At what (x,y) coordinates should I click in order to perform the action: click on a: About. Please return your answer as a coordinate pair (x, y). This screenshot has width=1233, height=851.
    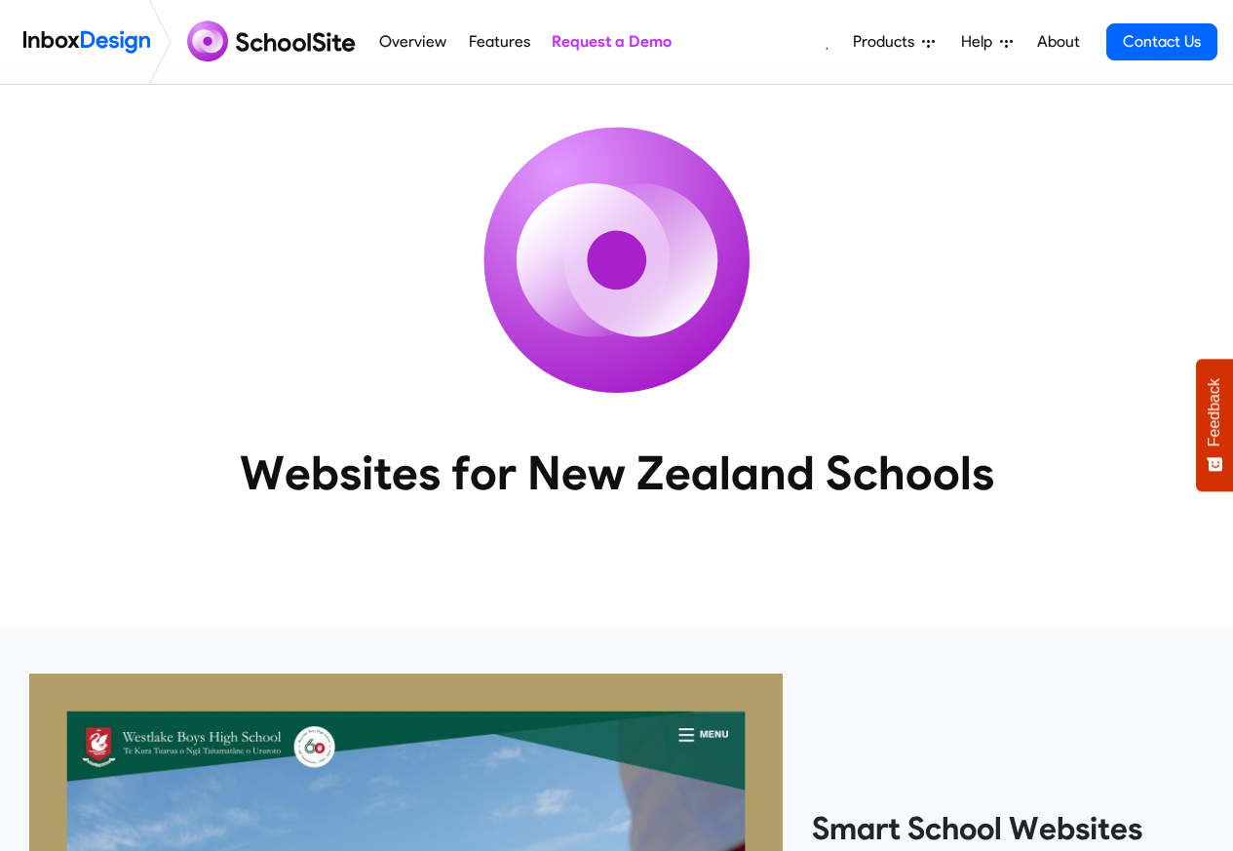
    Looking at the image, I should click on (1058, 42).